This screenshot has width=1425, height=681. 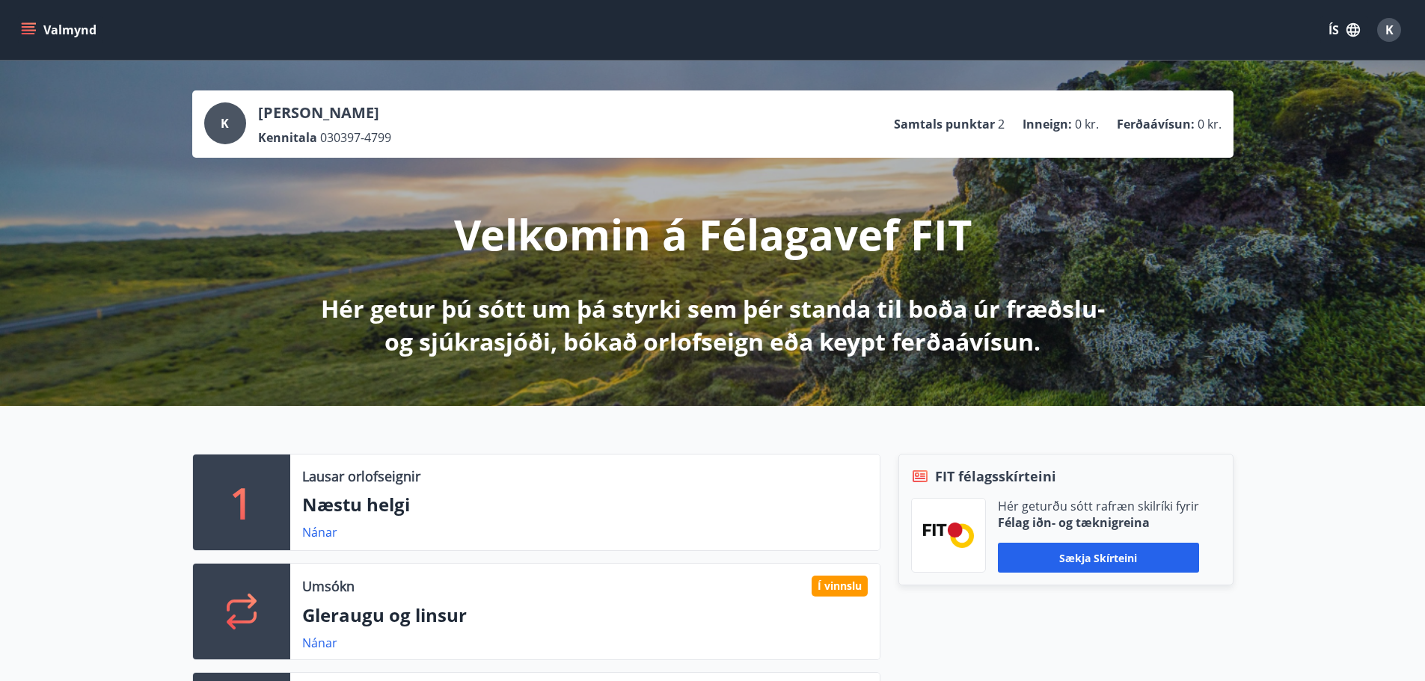 I want to click on img: FPQVkF9lTnNbbaRSFyT17YYeljoOGk5m51IhT0bO.png, so click(x=948, y=535).